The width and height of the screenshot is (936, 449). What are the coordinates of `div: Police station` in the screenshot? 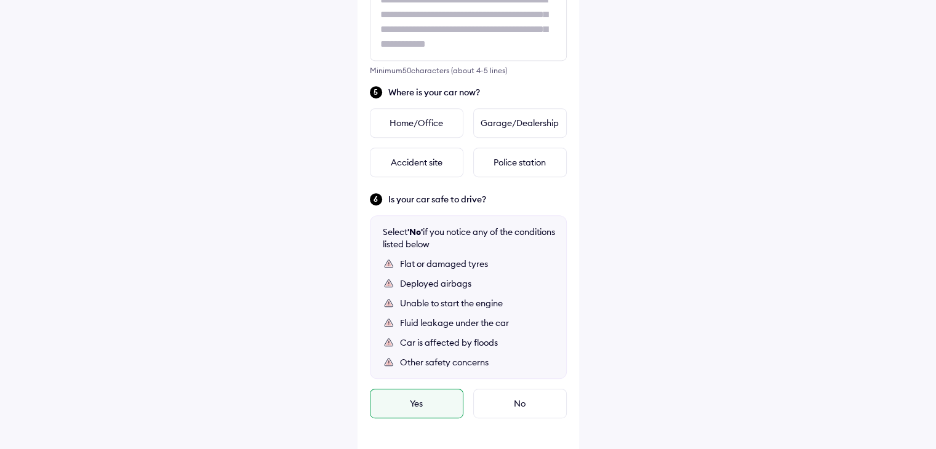 It's located at (520, 163).